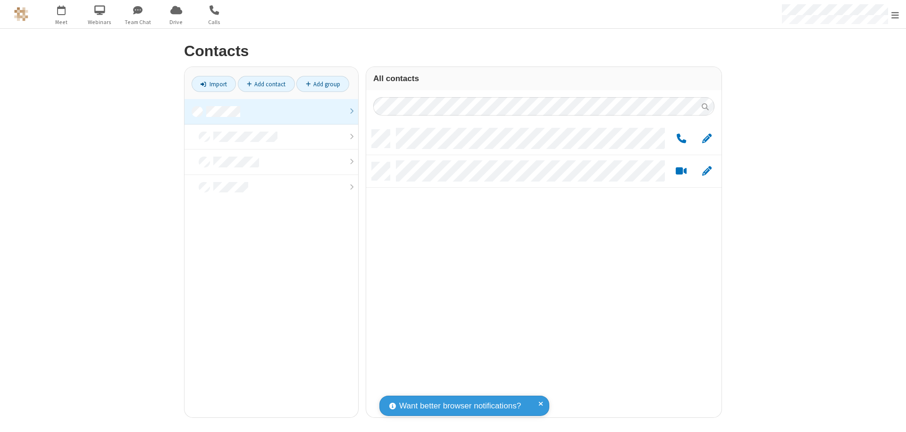 The image size is (906, 432). I want to click on span: Drive, so click(176, 22).